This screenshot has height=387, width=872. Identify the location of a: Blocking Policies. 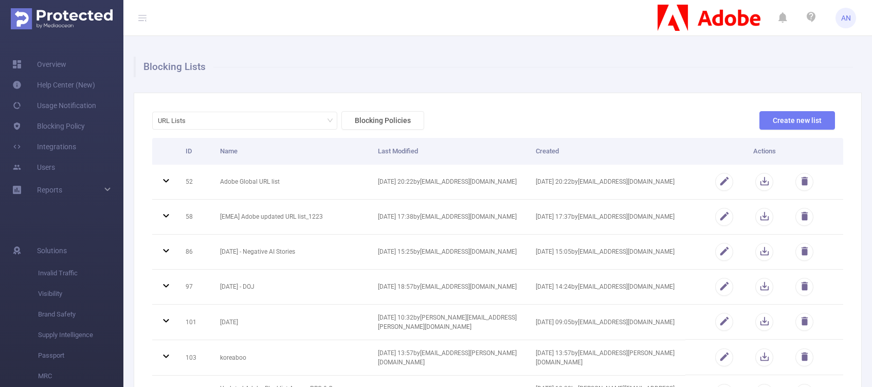
(381, 120).